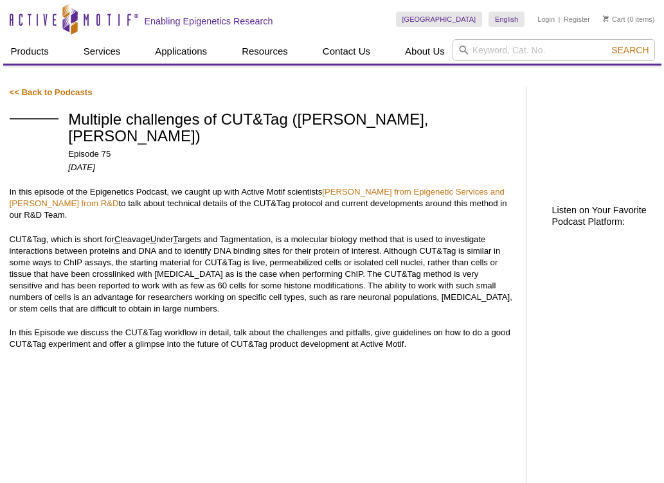 This screenshot has height=483, width=664. What do you see at coordinates (209, 21) in the screenshot?
I see `h2: Enabling Epigenetics Research` at bounding box center [209, 21].